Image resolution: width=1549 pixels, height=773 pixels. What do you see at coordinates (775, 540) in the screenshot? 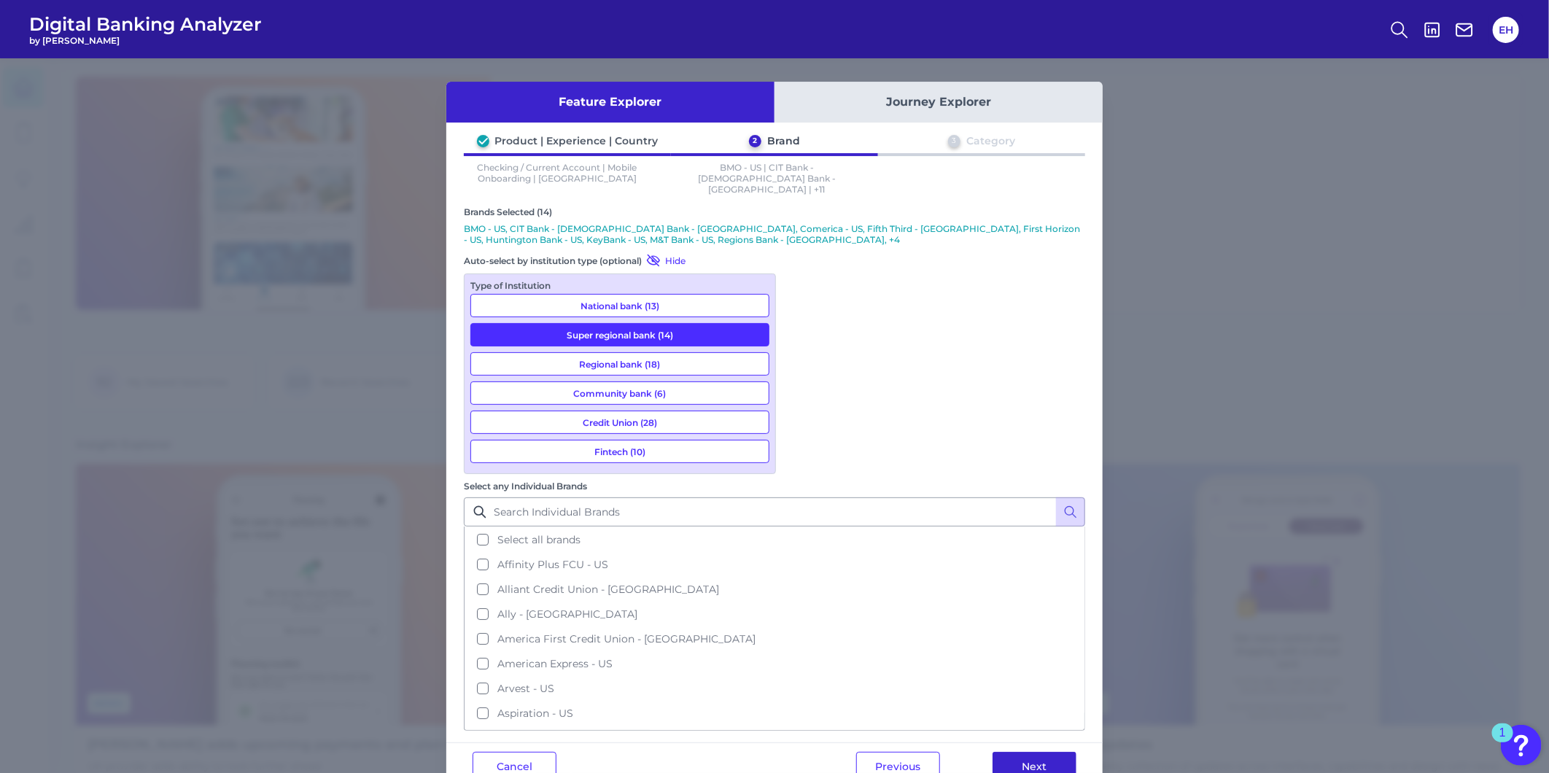
I see `button: Select all brands` at bounding box center [775, 540].